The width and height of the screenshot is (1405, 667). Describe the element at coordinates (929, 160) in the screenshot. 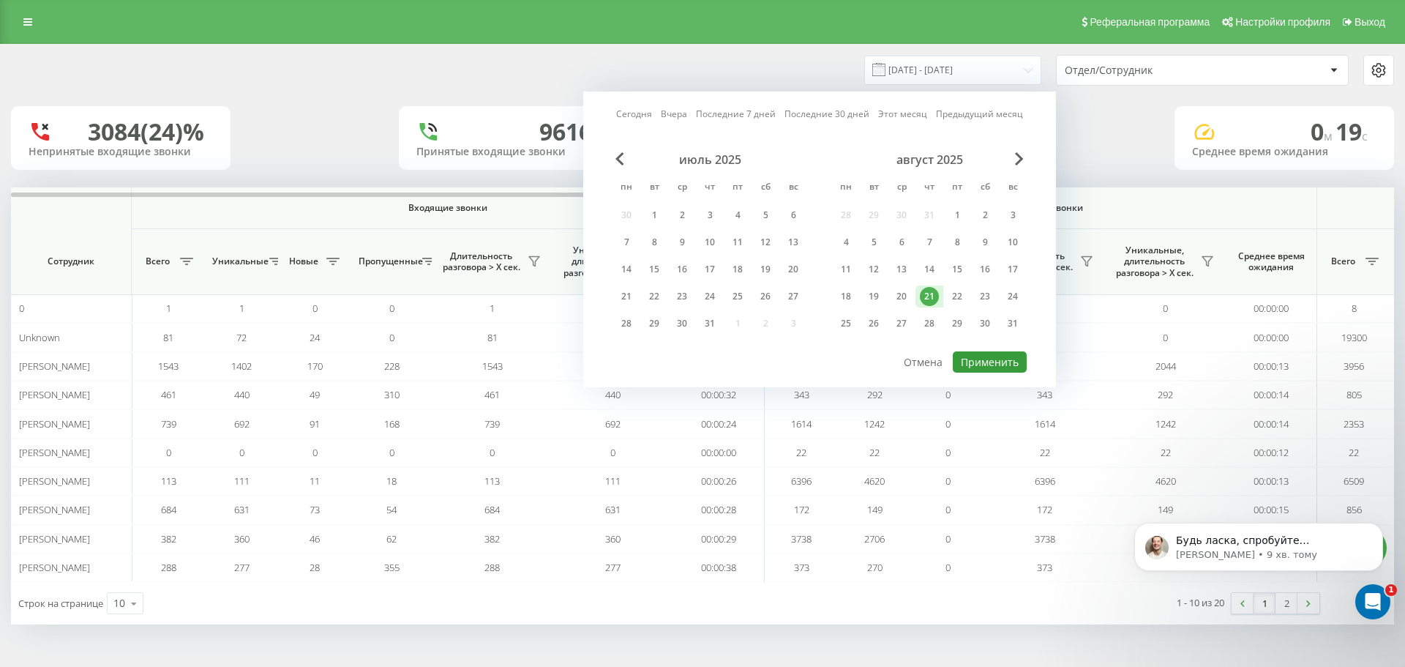

I see `div: август 2025` at that location.